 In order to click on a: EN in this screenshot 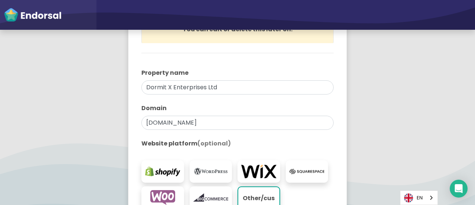, I will do `click(419, 197)`.